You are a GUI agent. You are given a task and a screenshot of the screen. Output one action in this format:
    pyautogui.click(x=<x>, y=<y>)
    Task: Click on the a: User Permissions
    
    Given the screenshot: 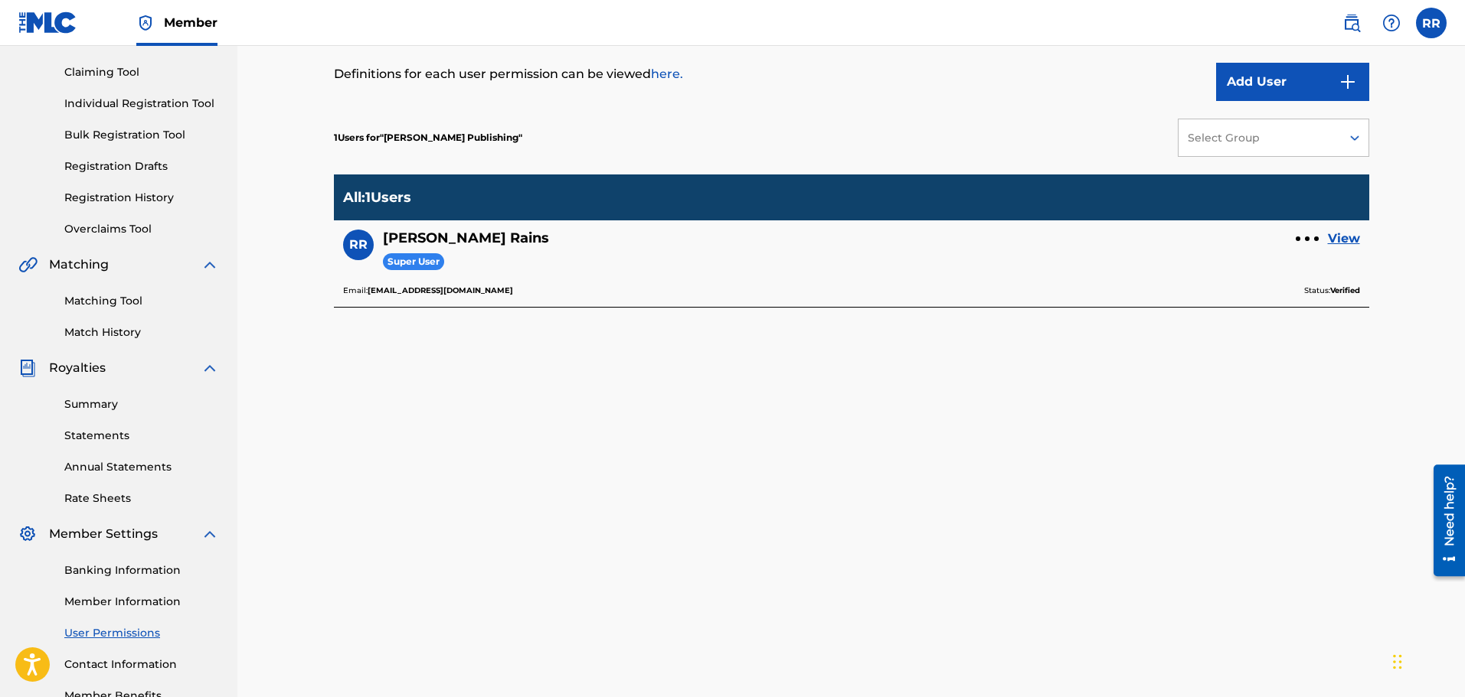 What is the action you would take?
    pyautogui.click(x=142, y=633)
    